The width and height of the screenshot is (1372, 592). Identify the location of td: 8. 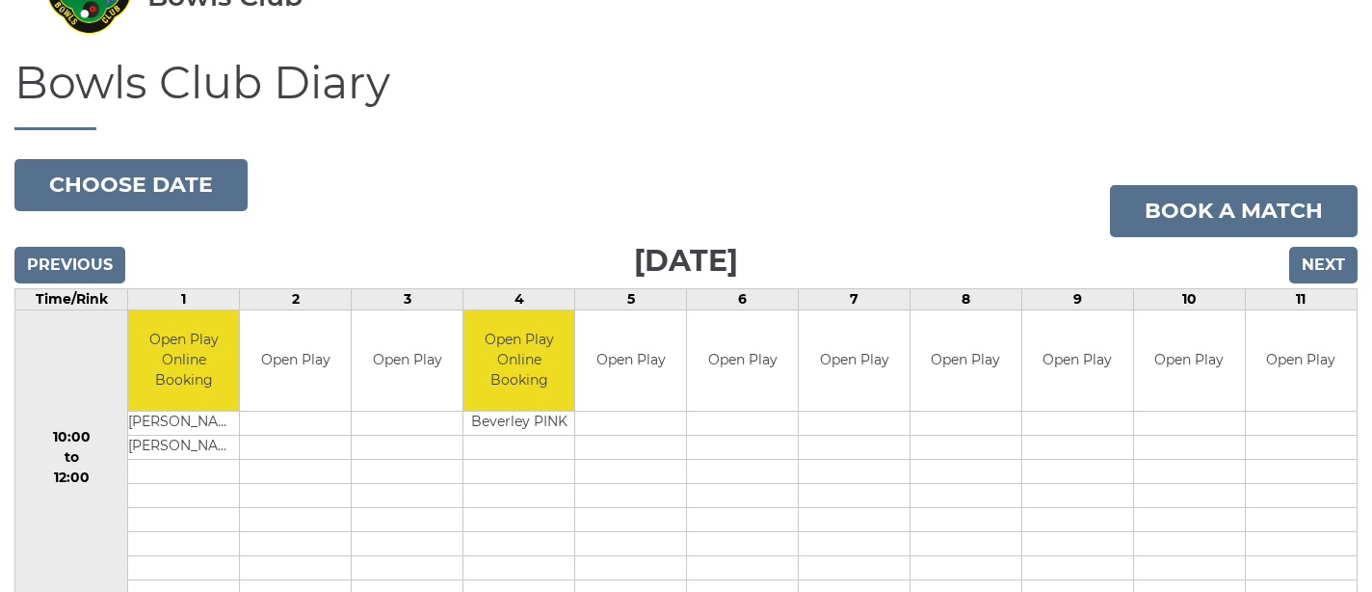
(966, 299).